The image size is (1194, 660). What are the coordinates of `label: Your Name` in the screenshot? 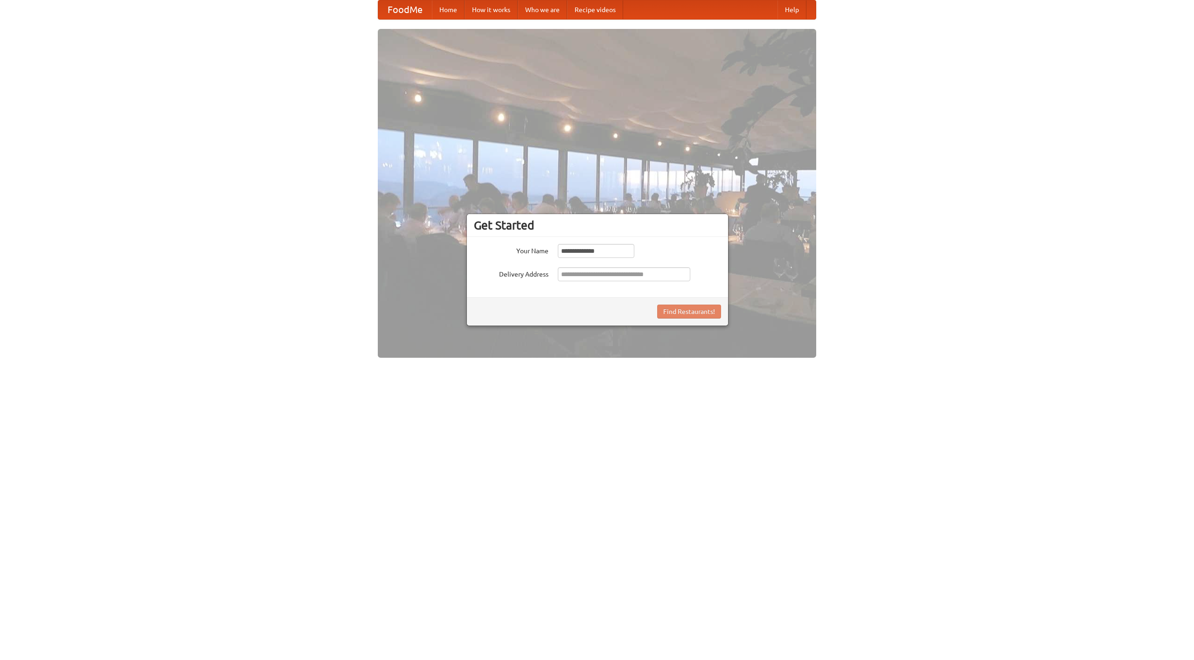 It's located at (511, 250).